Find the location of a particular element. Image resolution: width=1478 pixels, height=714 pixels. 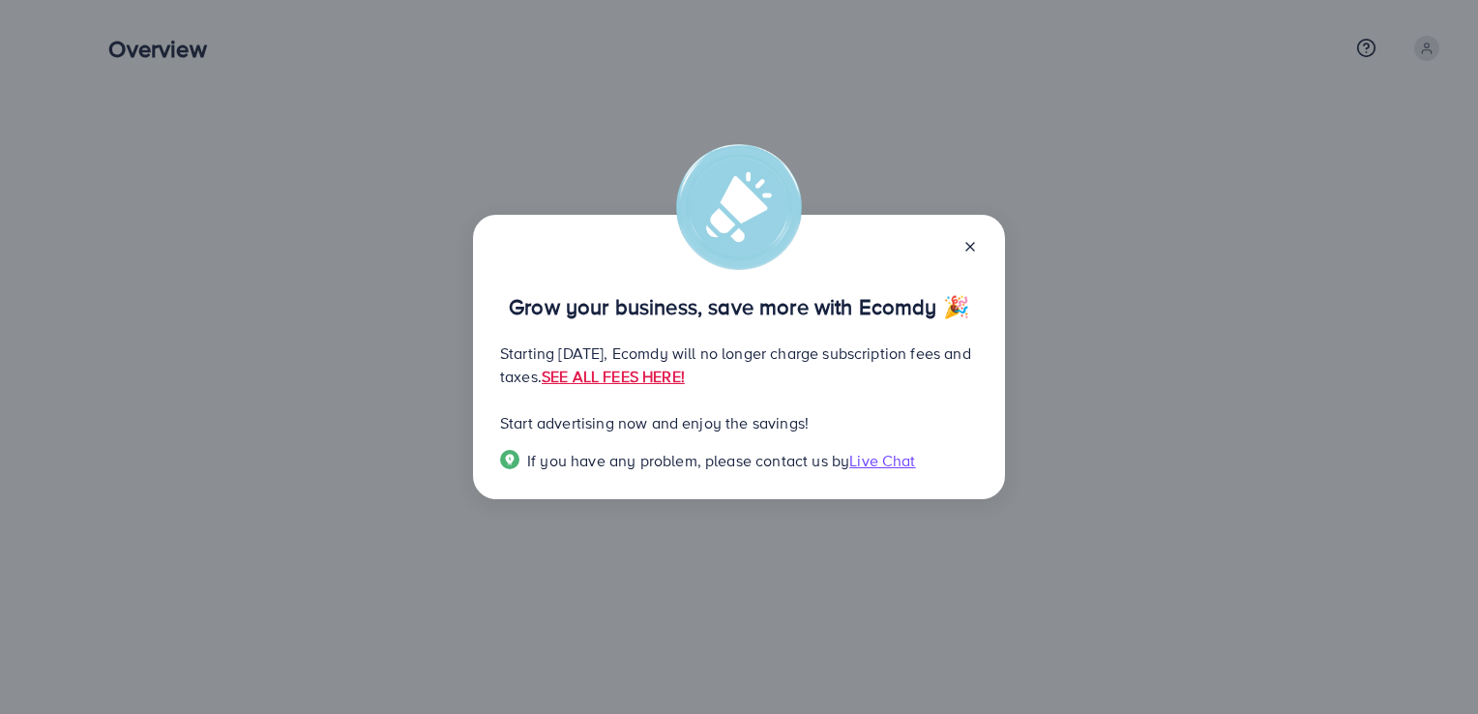

span: Live Chat is located at coordinates (882, 460).